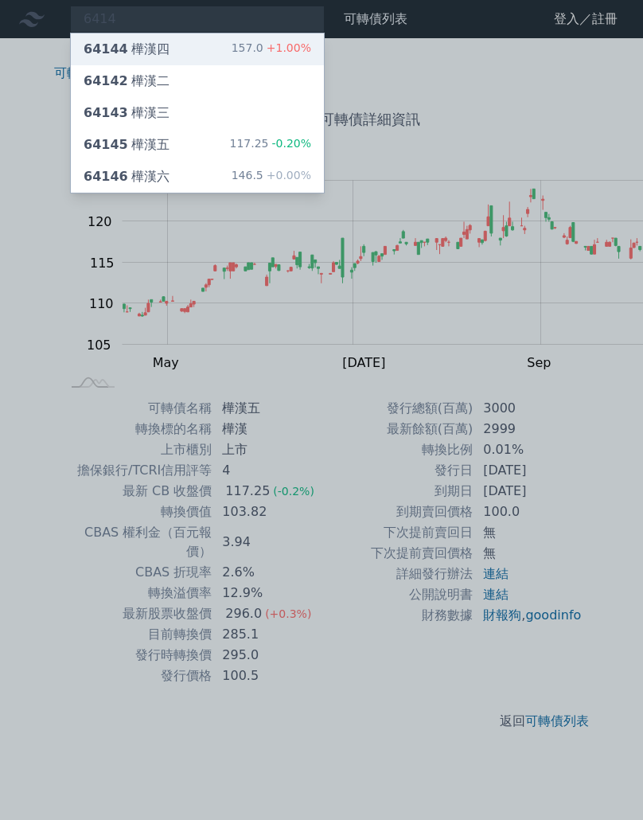  I want to click on span: 64144, so click(106, 49).